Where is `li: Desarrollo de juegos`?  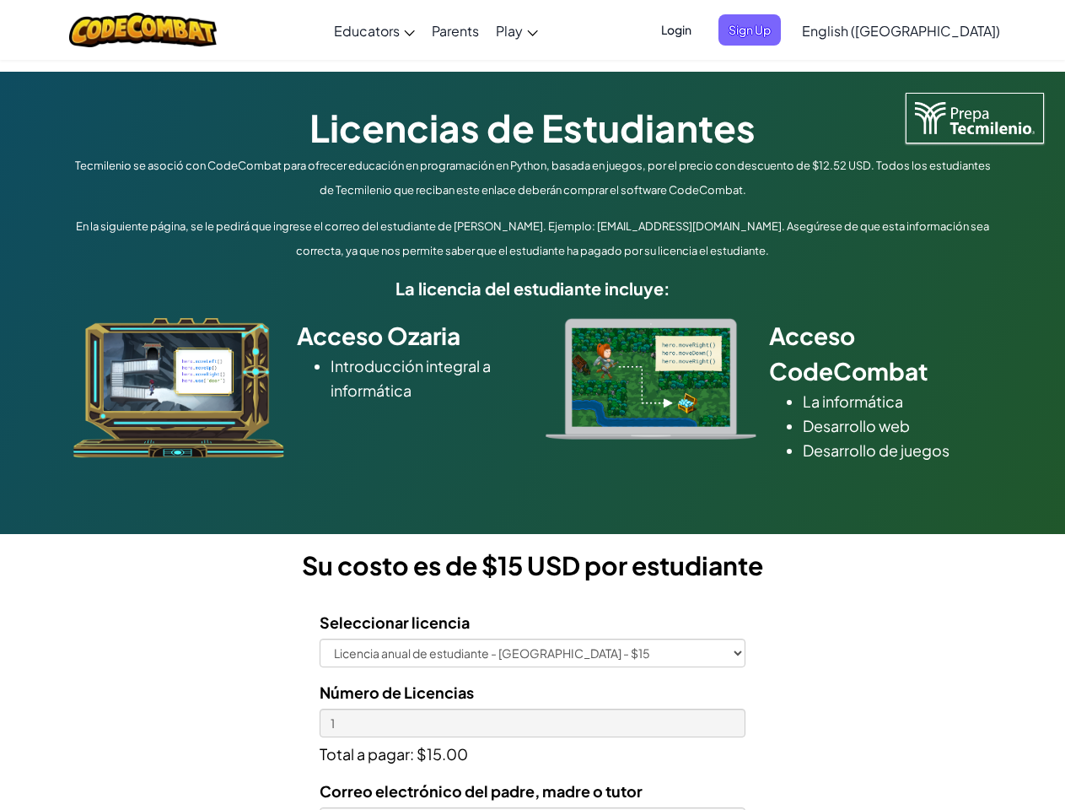
li: Desarrollo de juegos is located at coordinates (897, 450).